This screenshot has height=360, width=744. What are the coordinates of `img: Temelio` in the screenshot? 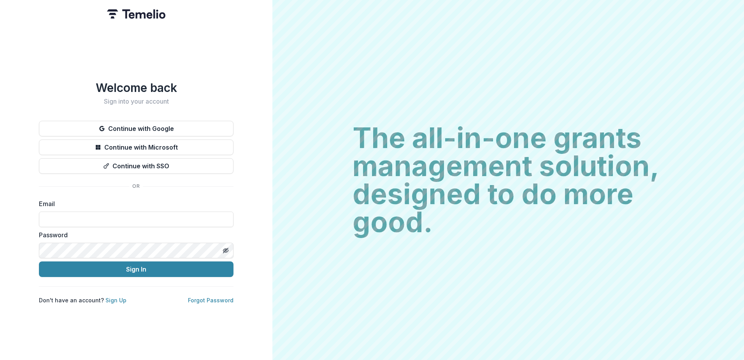 It's located at (136, 14).